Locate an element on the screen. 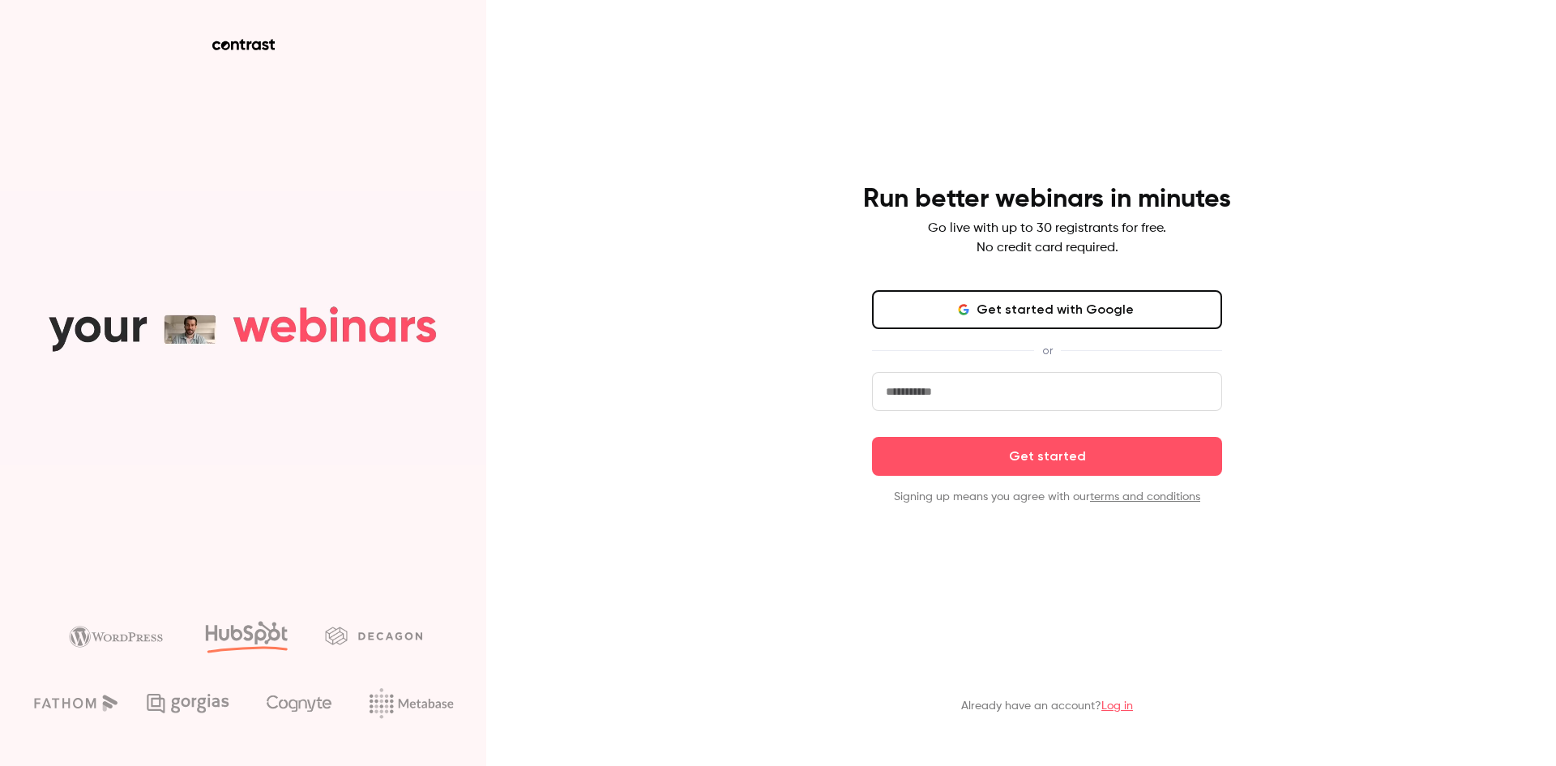  a: Log in is located at coordinates (1117, 706).